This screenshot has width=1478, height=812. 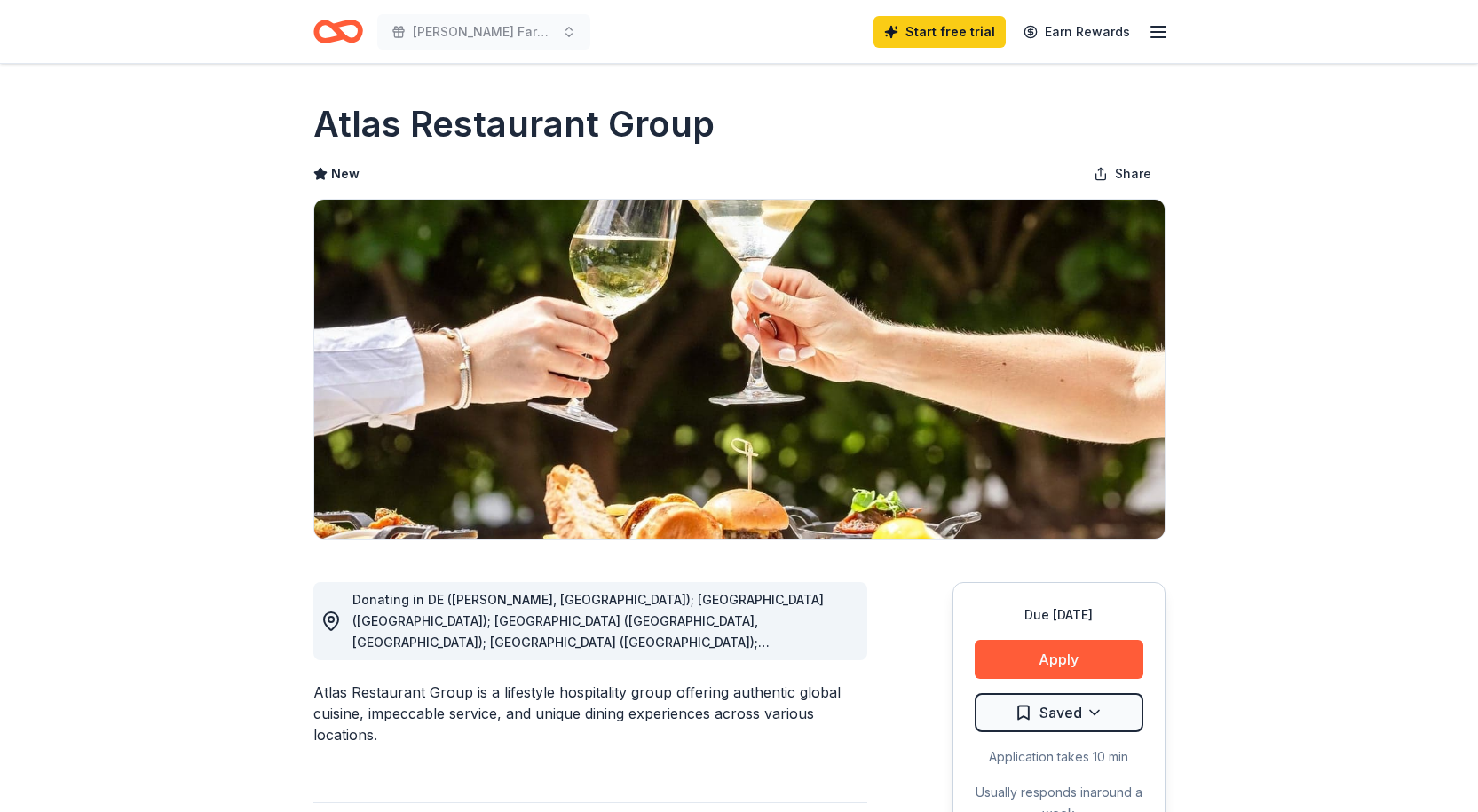 What do you see at coordinates (1121, 174) in the screenshot?
I see `button: Share` at bounding box center [1121, 174].